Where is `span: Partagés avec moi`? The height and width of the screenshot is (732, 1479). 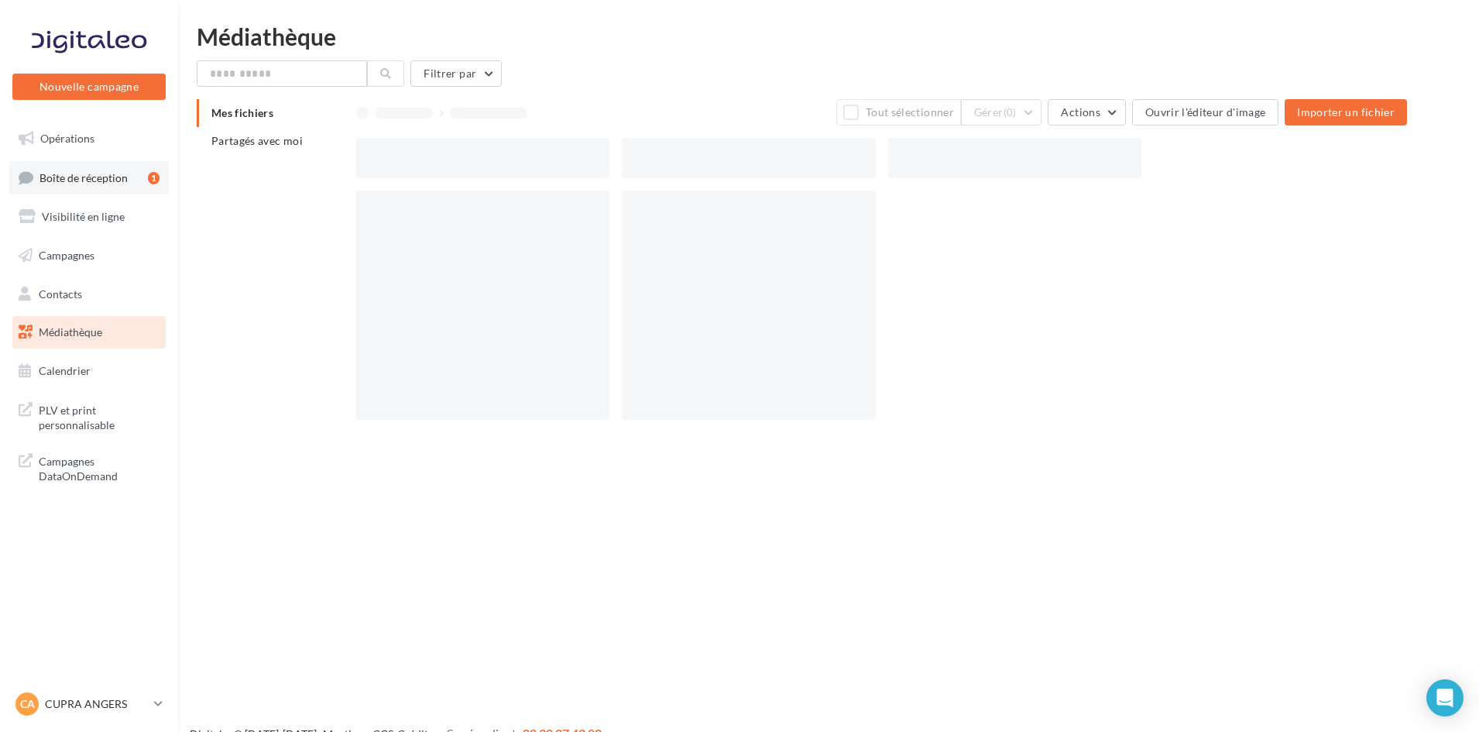 span: Partagés avec moi is located at coordinates (257, 140).